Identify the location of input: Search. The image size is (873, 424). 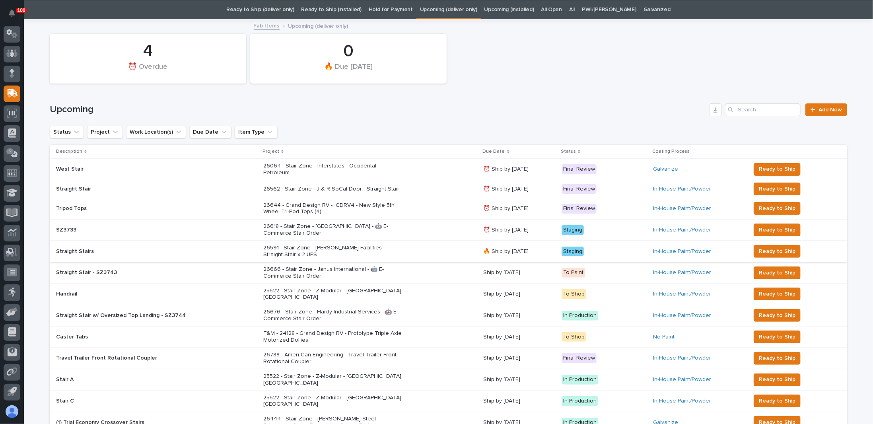
(763, 110).